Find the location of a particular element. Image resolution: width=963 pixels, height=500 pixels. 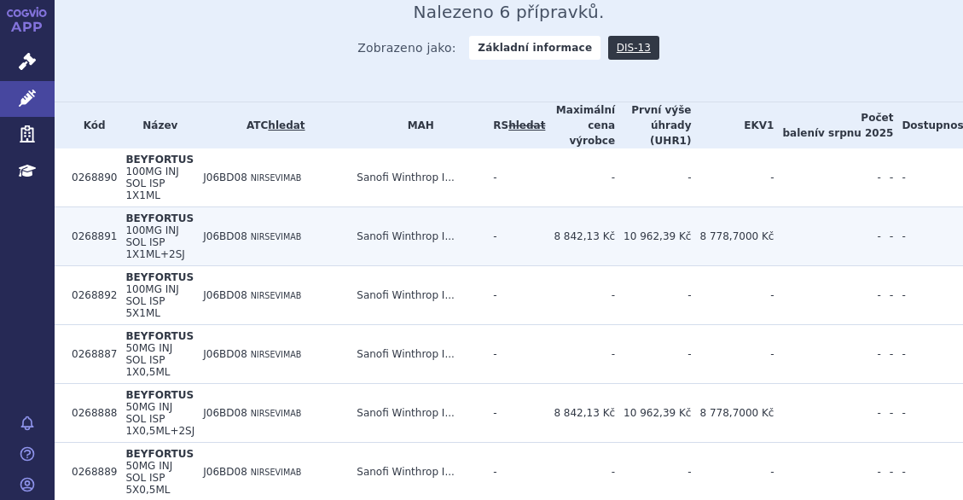

th: Název is located at coordinates (155, 125).